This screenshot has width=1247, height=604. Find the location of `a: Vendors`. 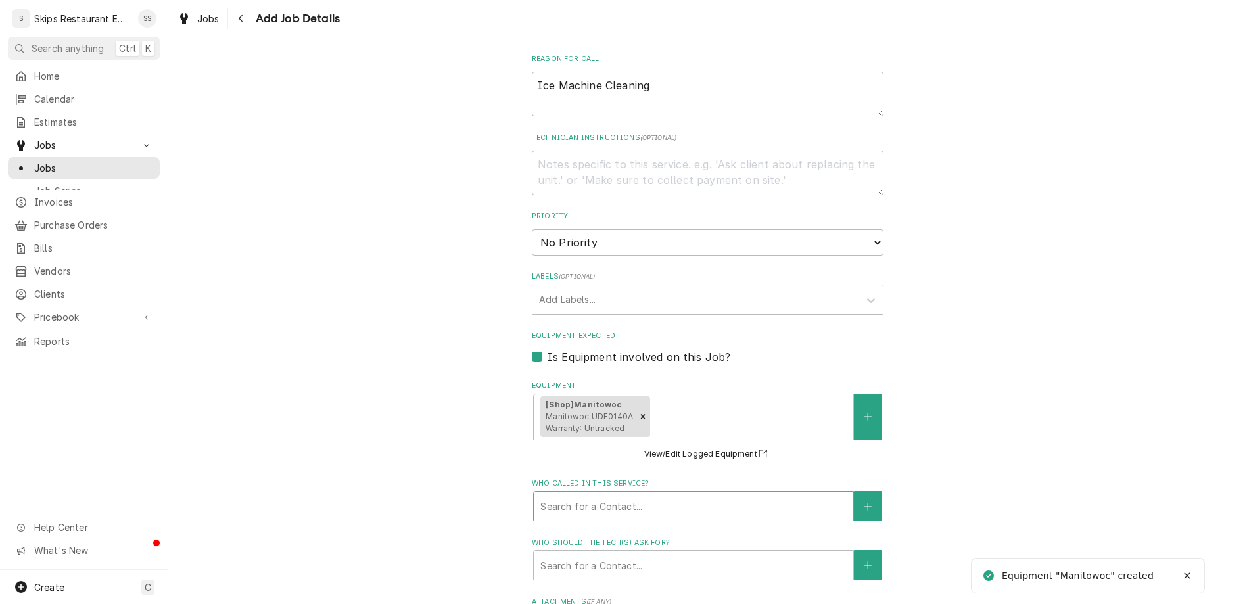

a: Vendors is located at coordinates (83, 271).